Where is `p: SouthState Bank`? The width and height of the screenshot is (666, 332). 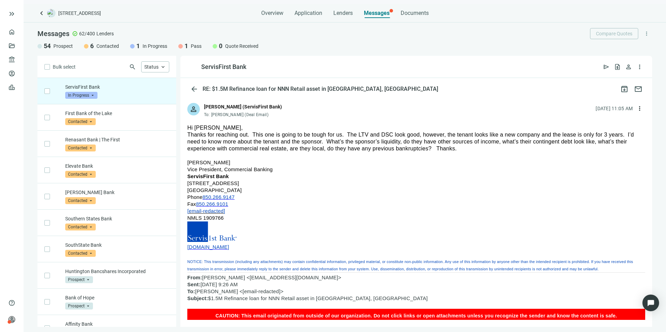 p: SouthState Bank is located at coordinates (117, 245).